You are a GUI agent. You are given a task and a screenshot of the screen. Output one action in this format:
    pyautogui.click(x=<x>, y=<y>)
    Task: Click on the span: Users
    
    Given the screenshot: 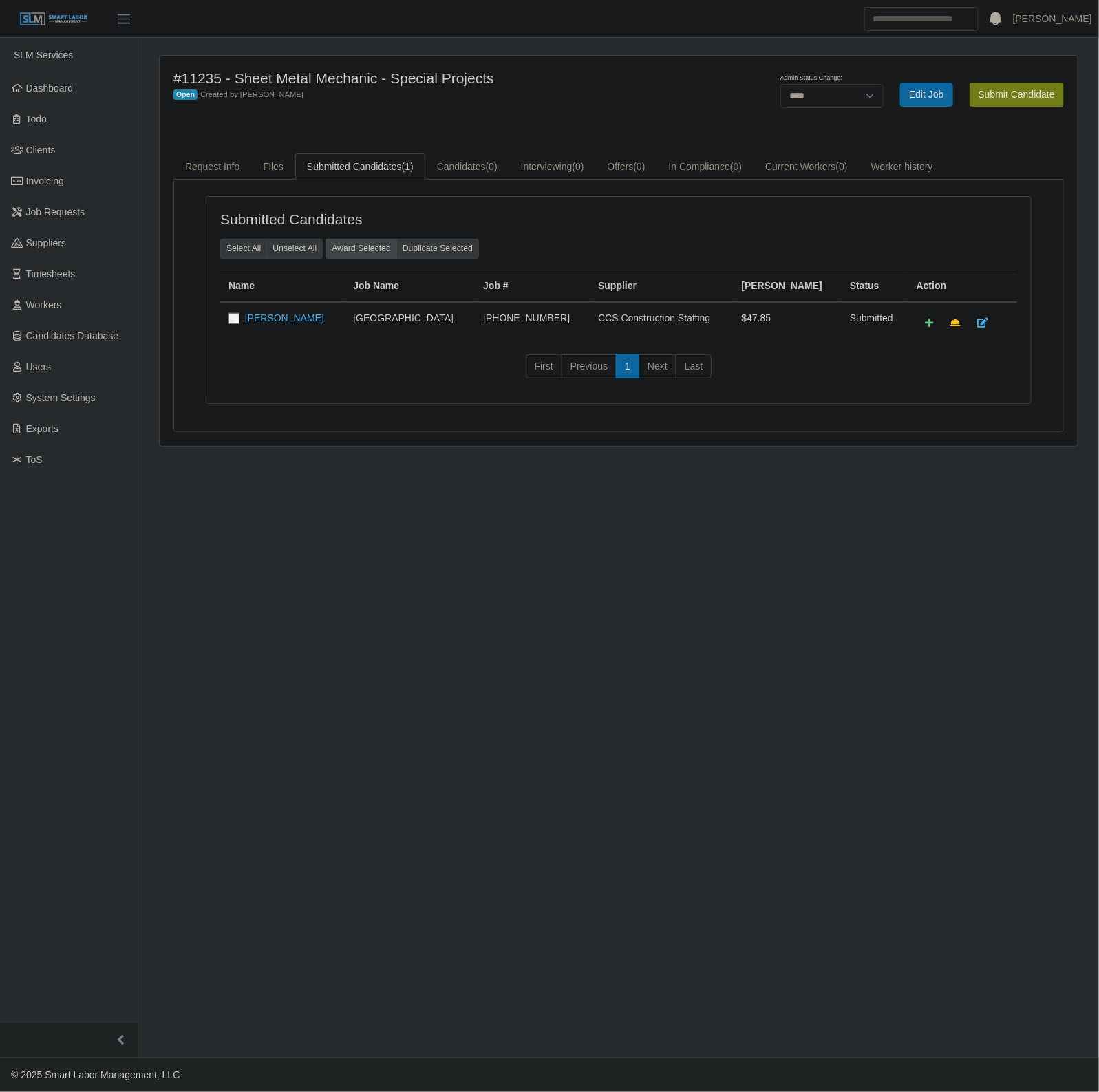 What is the action you would take?
    pyautogui.click(x=38, y=367)
    